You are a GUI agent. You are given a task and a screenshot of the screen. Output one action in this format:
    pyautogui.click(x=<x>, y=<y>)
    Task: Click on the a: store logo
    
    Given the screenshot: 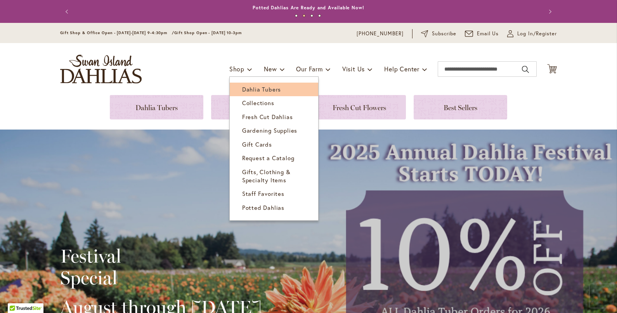 What is the action you would take?
    pyautogui.click(x=101, y=69)
    